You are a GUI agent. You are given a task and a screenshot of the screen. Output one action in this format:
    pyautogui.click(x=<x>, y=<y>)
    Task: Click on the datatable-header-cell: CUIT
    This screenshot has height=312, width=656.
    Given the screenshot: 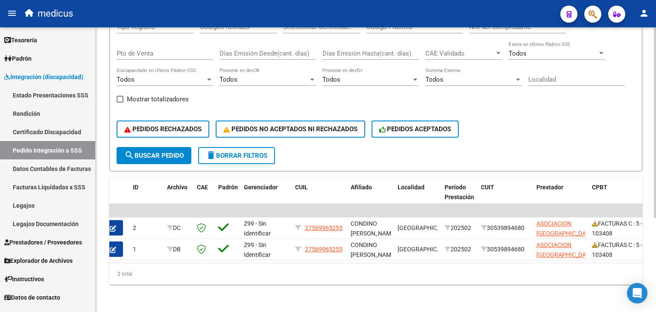 What is the action you would take?
    pyautogui.click(x=505, y=197)
    